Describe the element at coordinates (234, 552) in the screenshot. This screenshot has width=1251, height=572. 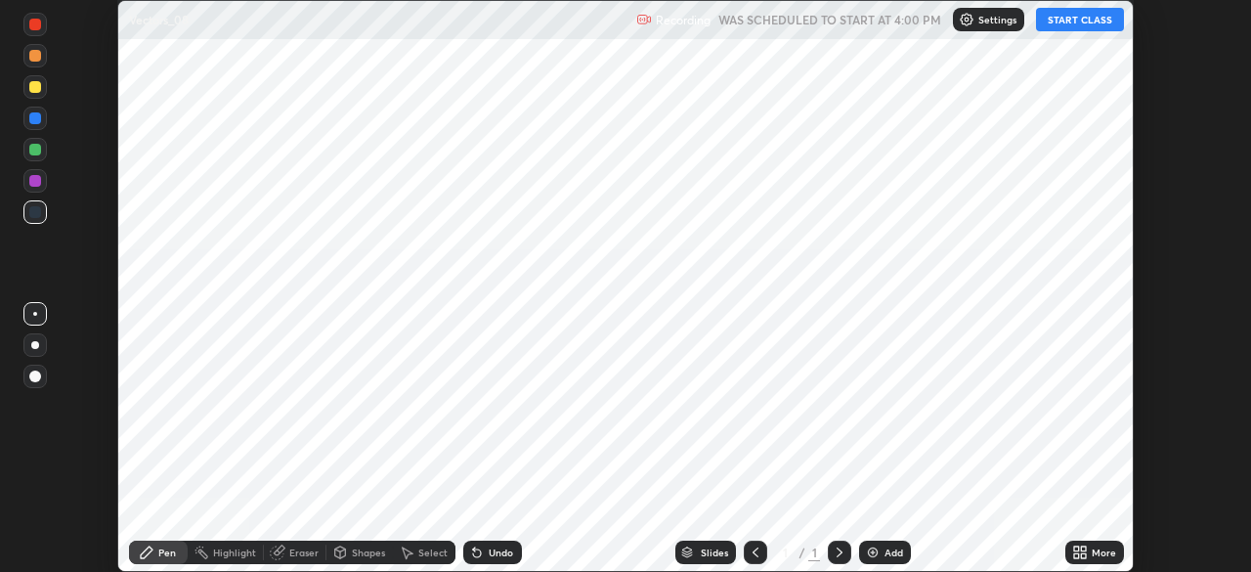
I see `div: Highlight` at that location.